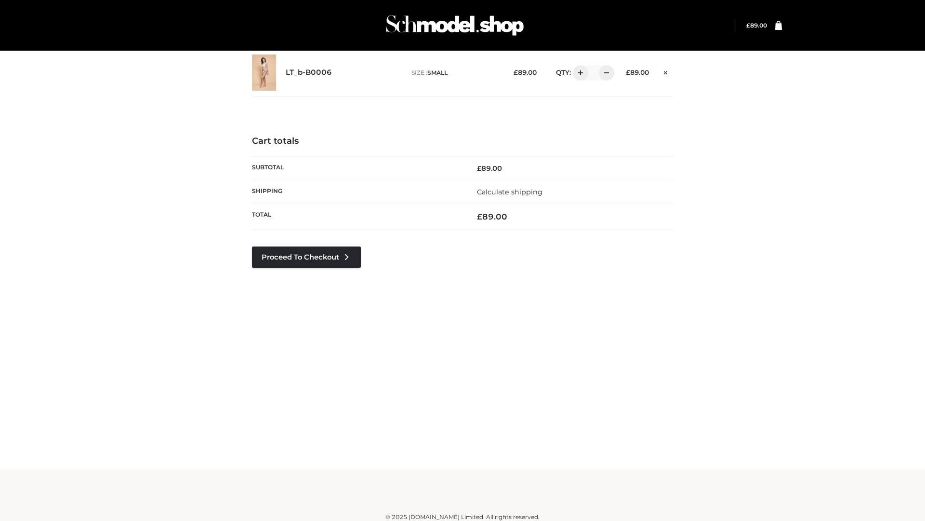 The image size is (925, 521). What do you see at coordinates (455, 25) in the screenshot?
I see `a: Schmodel Admin 964` at bounding box center [455, 25].